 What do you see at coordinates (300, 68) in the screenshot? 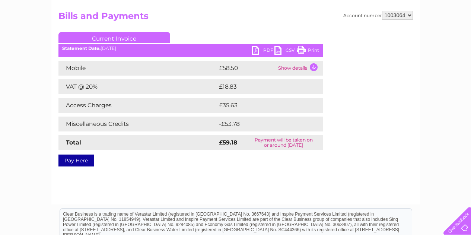
I see `td: Show details` at bounding box center [300, 68].